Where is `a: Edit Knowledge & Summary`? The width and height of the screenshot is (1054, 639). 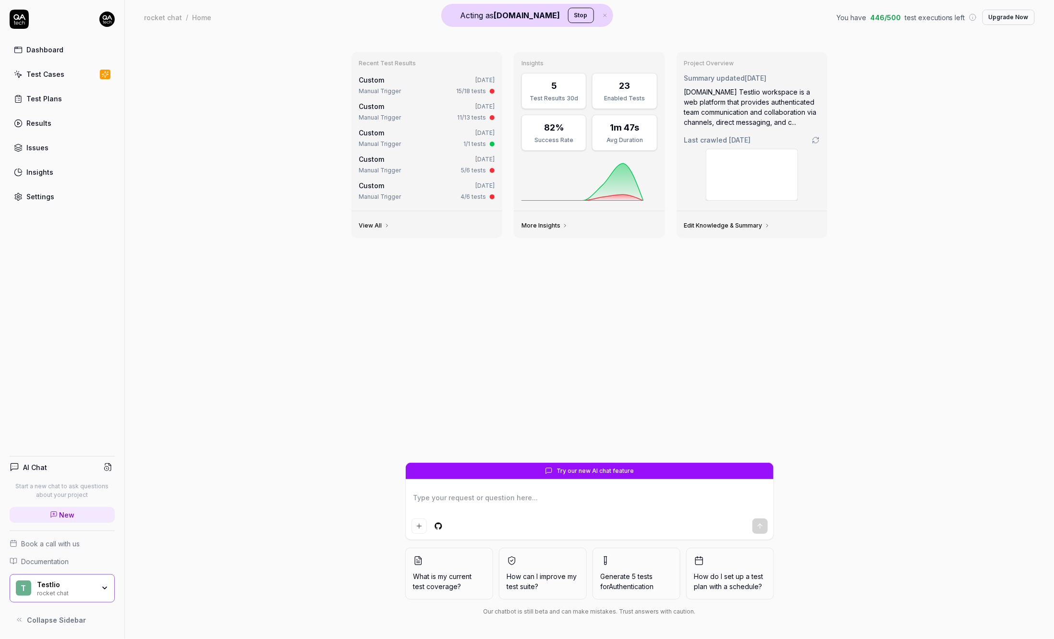
a: Edit Knowledge & Summary is located at coordinates (727, 226).